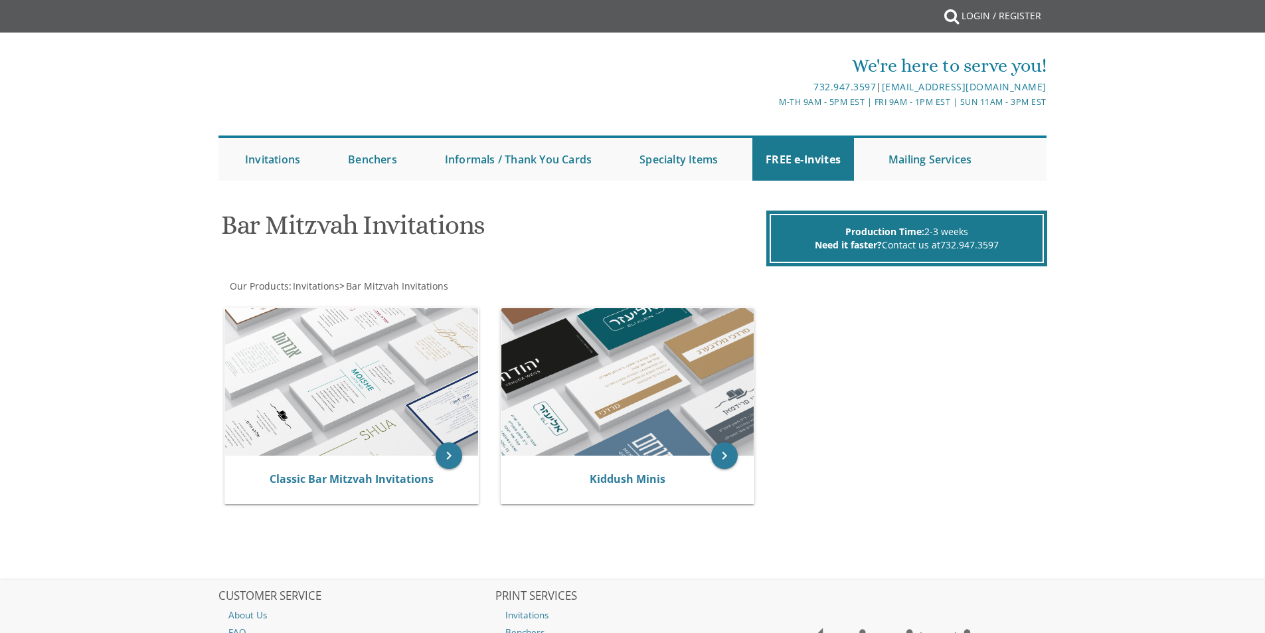  I want to click on div: 2-3 weeks Contact us at, so click(907, 238).